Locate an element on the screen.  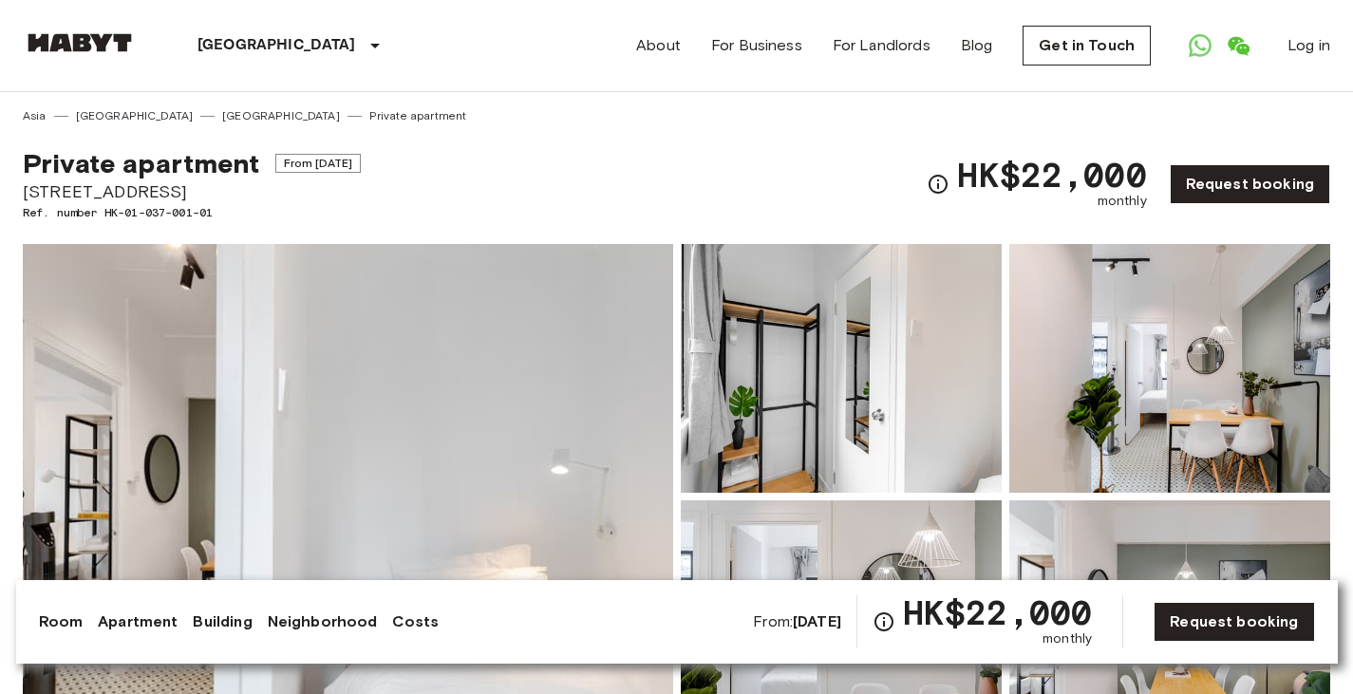
span: Private apartment is located at coordinates (141, 163).